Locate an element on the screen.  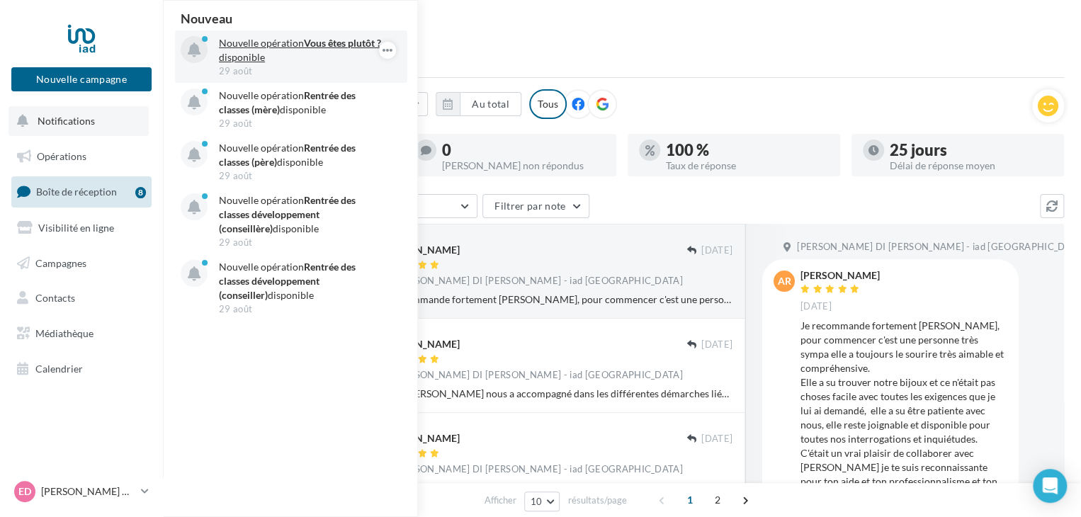
span: Visibilité en ligne is located at coordinates (76, 227).